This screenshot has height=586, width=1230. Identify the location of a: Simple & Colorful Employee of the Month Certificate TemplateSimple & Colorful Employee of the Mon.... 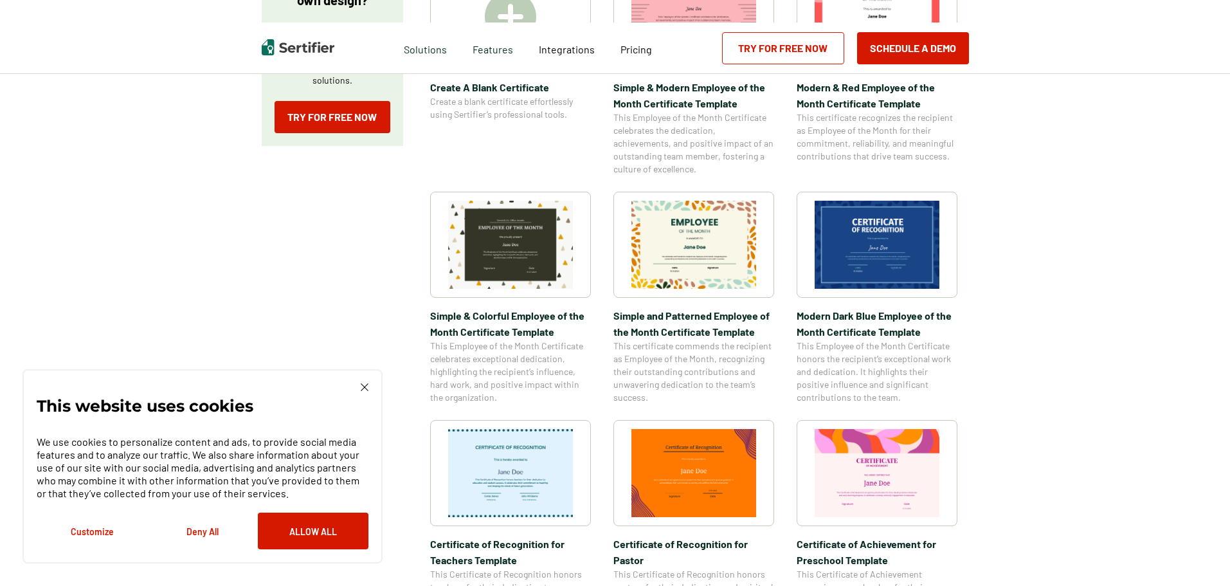
(510, 298).